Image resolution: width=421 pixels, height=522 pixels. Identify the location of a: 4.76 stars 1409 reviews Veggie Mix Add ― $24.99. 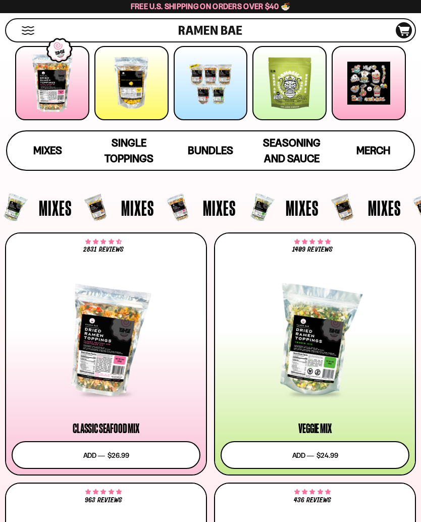
(315, 353).